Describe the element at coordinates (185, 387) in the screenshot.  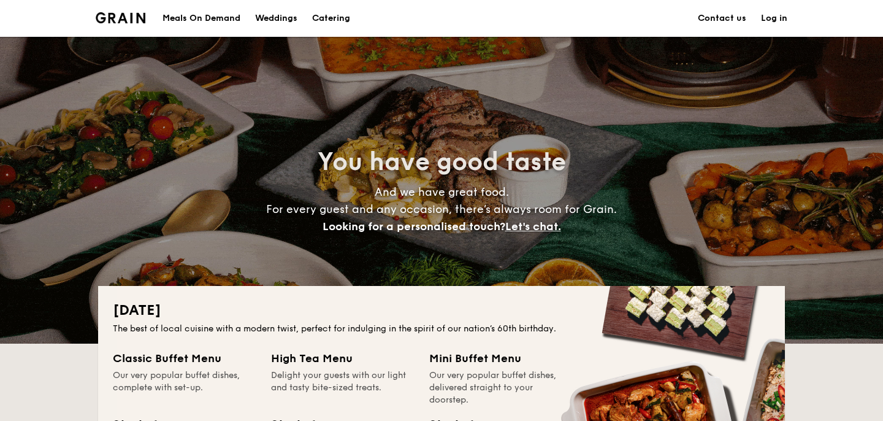
I see `div: Our very popular buffet dishes, complete with set-up.` at that location.